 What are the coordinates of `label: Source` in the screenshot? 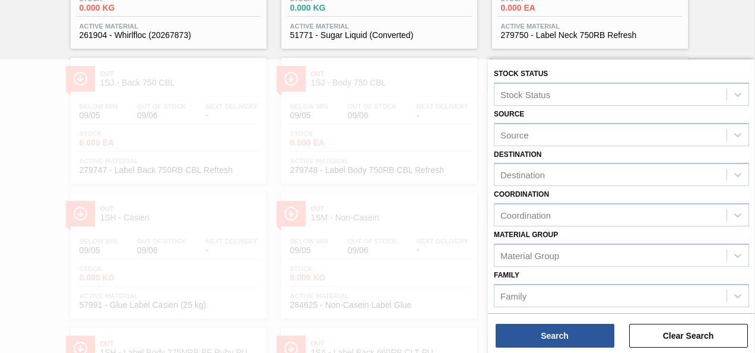 It's located at (509, 114).